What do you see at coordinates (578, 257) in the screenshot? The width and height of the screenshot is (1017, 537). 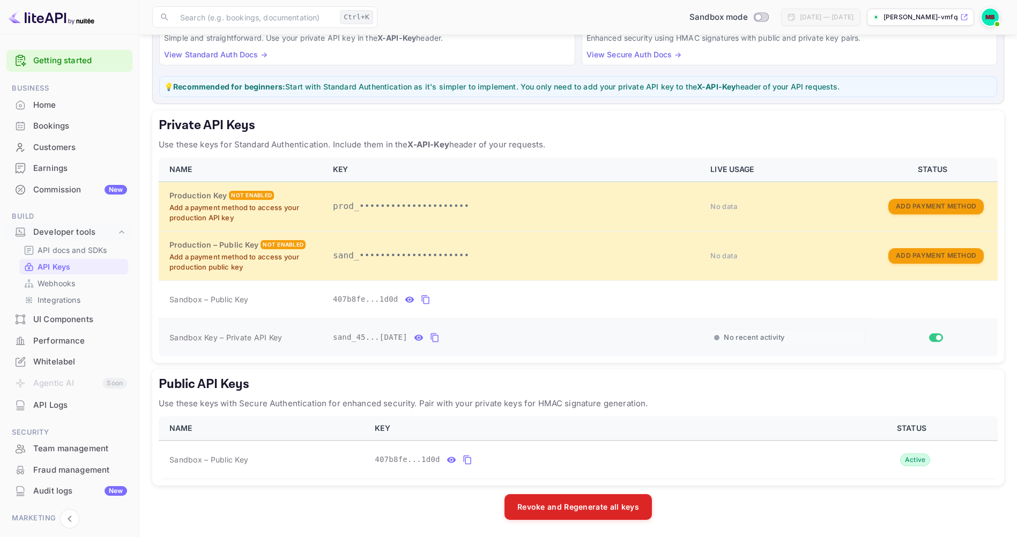 I see `table: private api keys table` at bounding box center [578, 257].